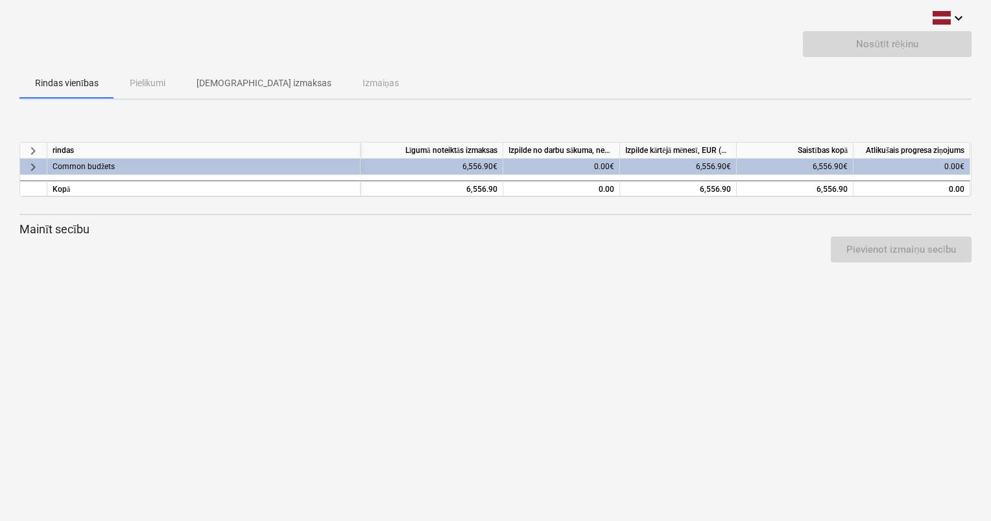  Describe the element at coordinates (912, 150) in the screenshot. I see `div: Atlikušais progresa ziņojums` at that location.